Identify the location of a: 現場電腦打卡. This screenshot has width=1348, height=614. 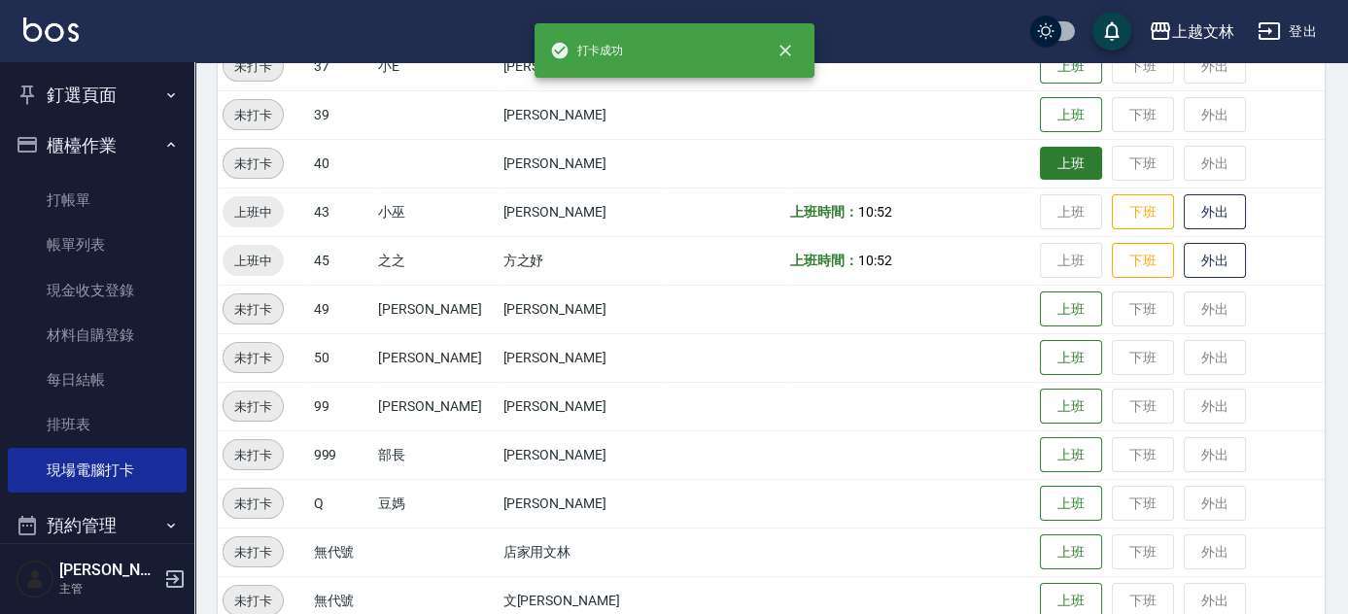
(97, 470).